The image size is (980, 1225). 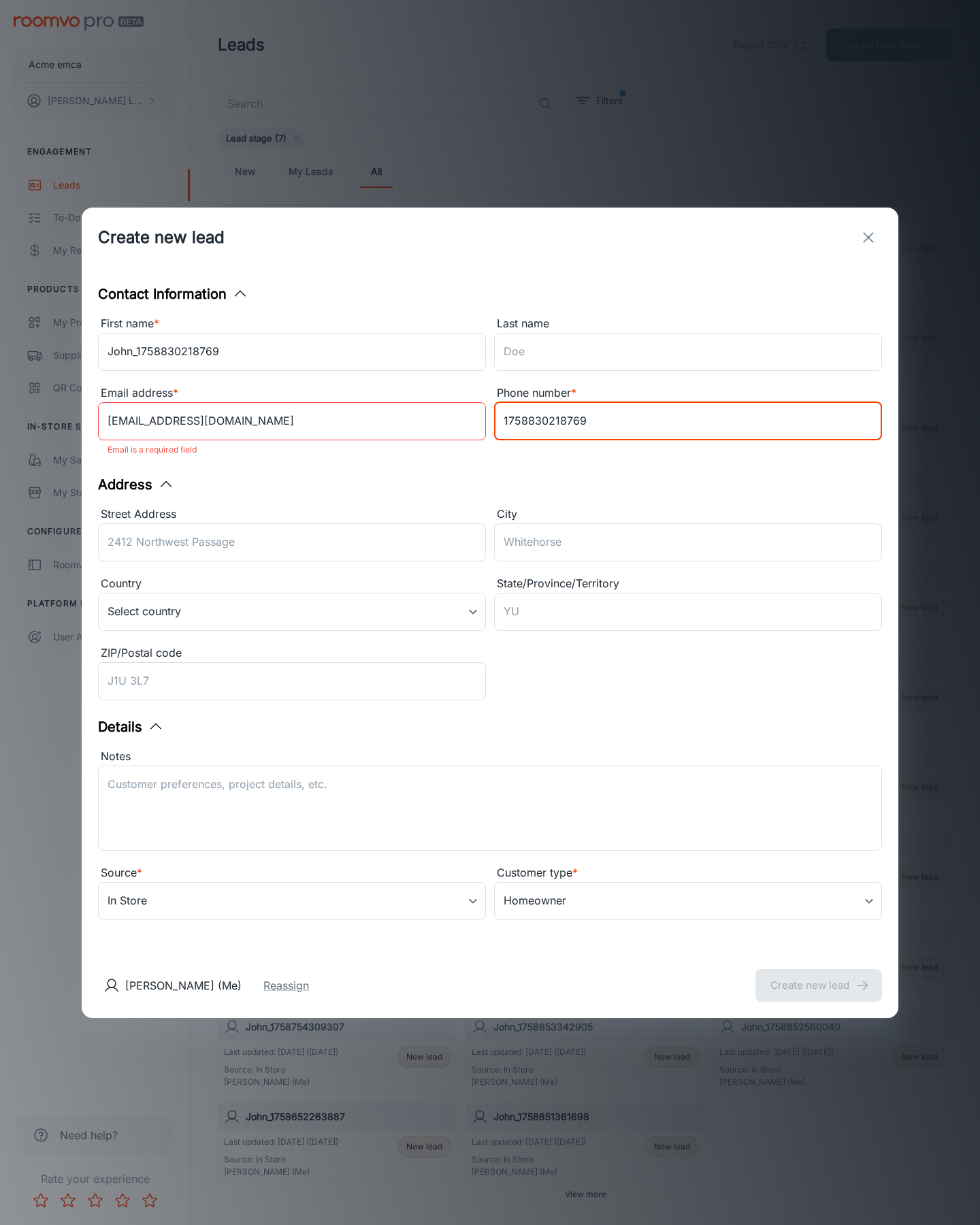 What do you see at coordinates (292, 542) in the screenshot?
I see `input: 2412 Northwest Passage` at bounding box center [292, 542].